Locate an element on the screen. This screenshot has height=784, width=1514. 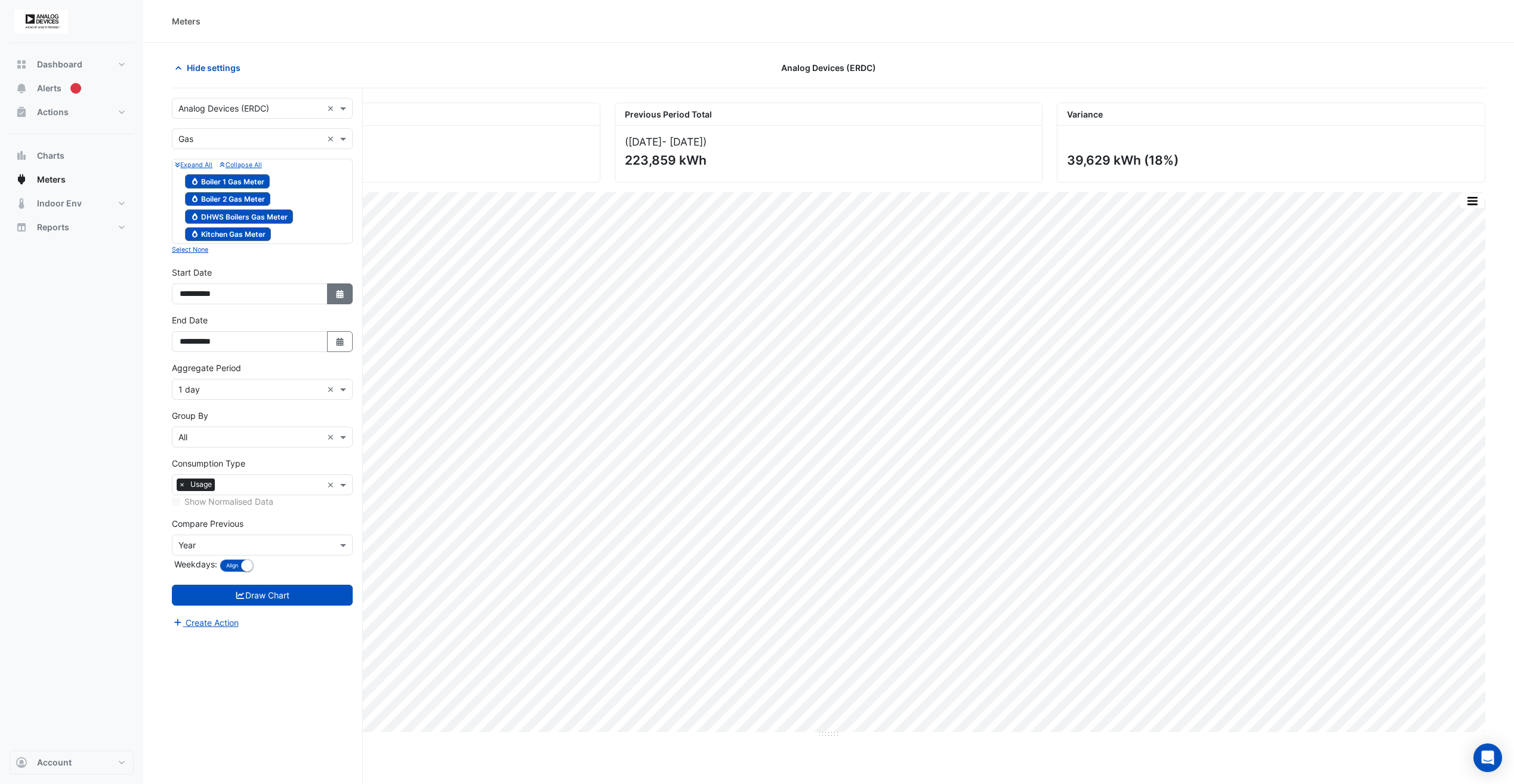
img: Company Logo is located at coordinates (42, 21).